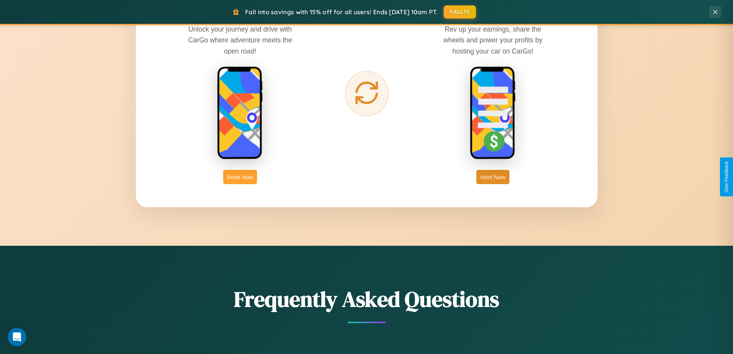 The width and height of the screenshot is (733, 354). Describe the element at coordinates (726, 177) in the screenshot. I see `div: Give Feedback` at that location.